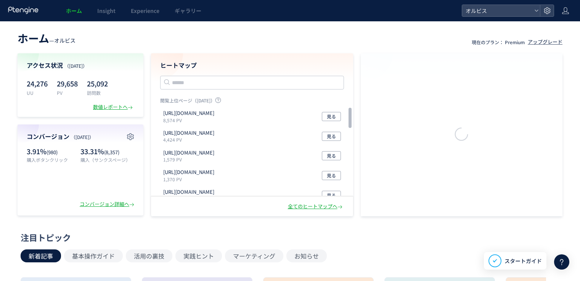 The width and height of the screenshot is (580, 281). Describe the element at coordinates (107, 160) in the screenshot. I see `p: 購入（サンクスページ）` at that location.